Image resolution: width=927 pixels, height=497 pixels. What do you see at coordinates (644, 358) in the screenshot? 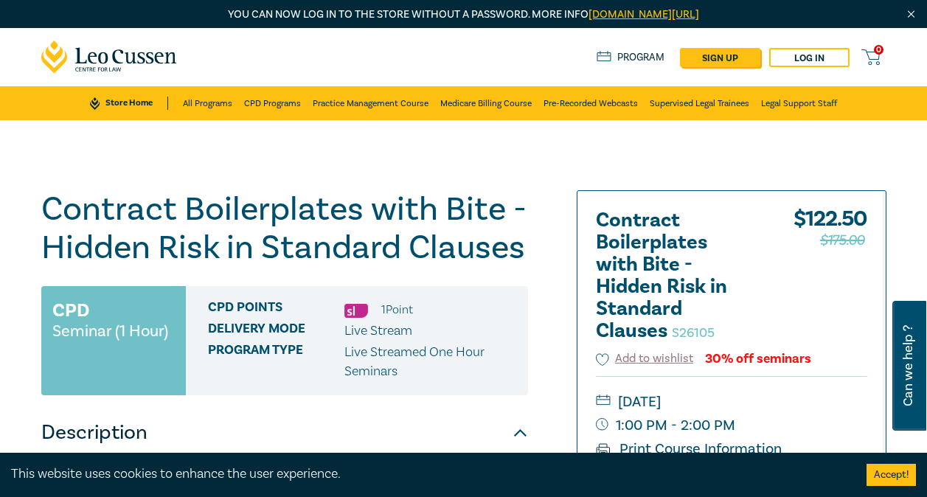
I see `button: Add to wishlist` at bounding box center [644, 358].